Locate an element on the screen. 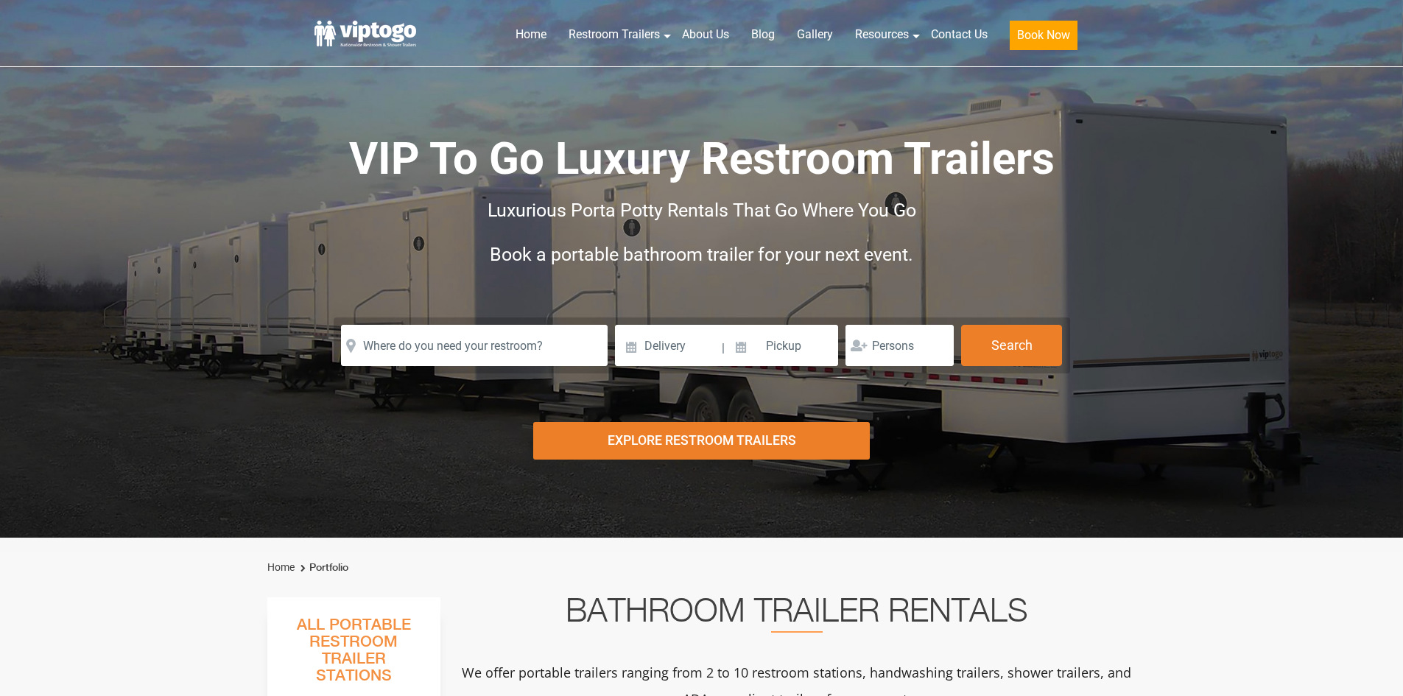 Image resolution: width=1403 pixels, height=696 pixels. a: Contact Us is located at coordinates (959, 35).